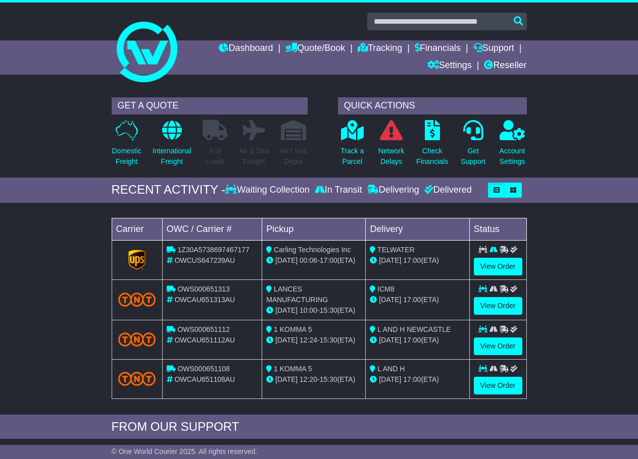  I want to click on a: CheckFinancials, so click(432, 146).